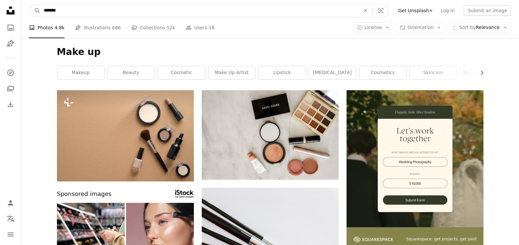  What do you see at coordinates (420, 28) in the screenshot?
I see `button: Orientation` at bounding box center [420, 28].